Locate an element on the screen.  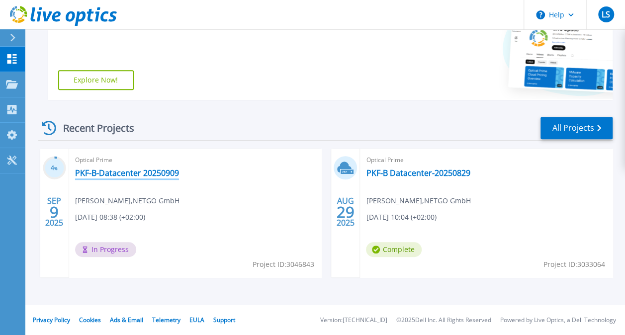
li: © 2025 Dell Inc. All Rights Reserved is located at coordinates (443, 320).